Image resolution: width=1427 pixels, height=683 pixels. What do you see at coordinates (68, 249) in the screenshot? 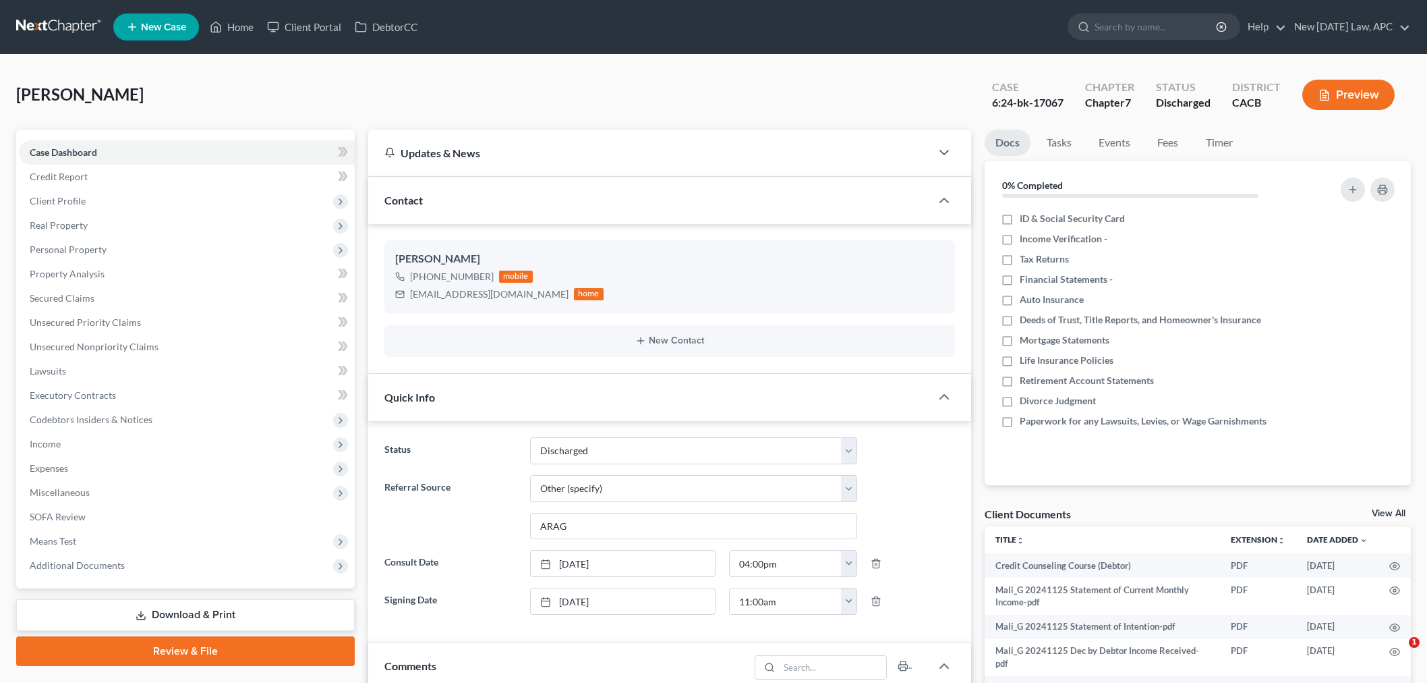
I see `span: Personal Property` at bounding box center [68, 249].